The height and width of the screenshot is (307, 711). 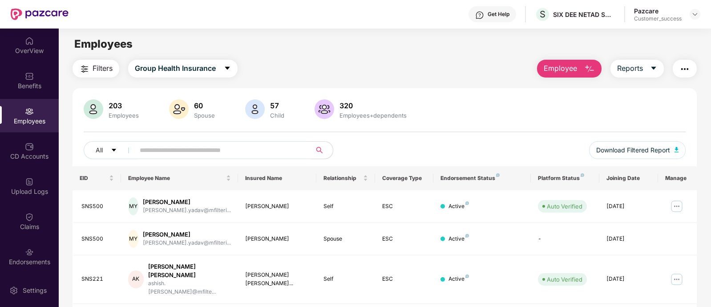 I want to click on img: svg+xml;base64,PHN2ZyBpZD0iQ0RfQWNjb3VudHMiIGRhdGEtbmFtZT0iQ0QgQWNjb3VudHMiIHhtbG5zPSJodHRwOi8vd3..., so click(x=29, y=146).